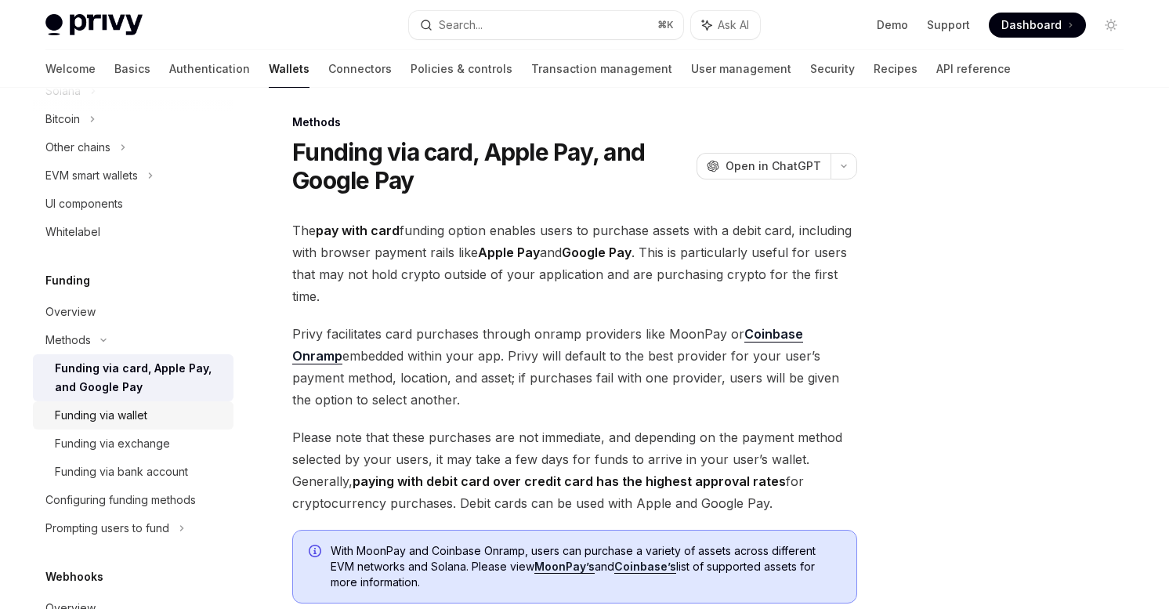  Describe the element at coordinates (133, 204) in the screenshot. I see `a: UI components` at that location.